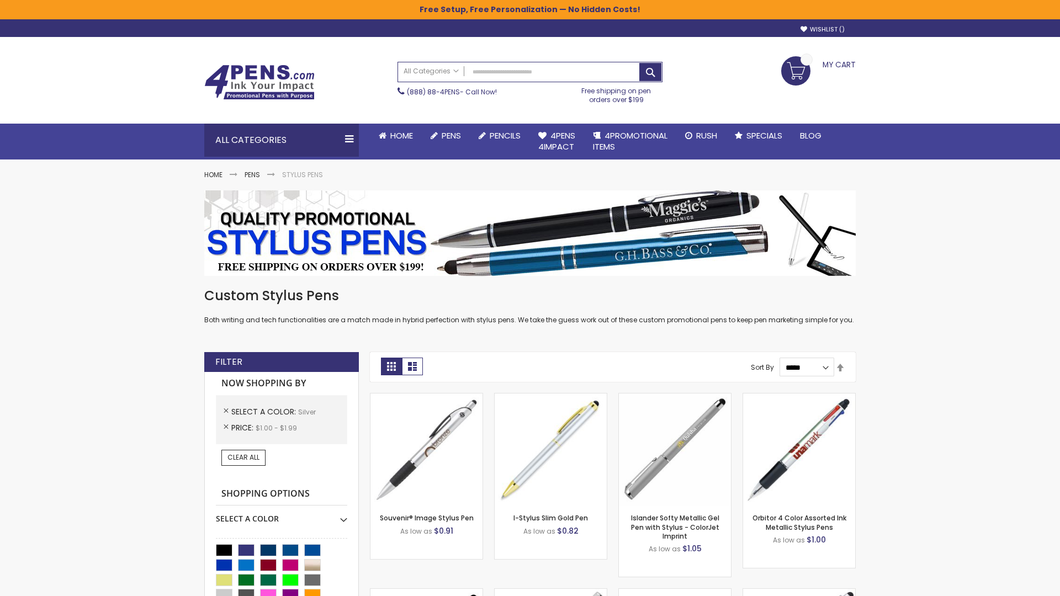  What do you see at coordinates (401, 135) in the screenshot?
I see `span: Home` at bounding box center [401, 135].